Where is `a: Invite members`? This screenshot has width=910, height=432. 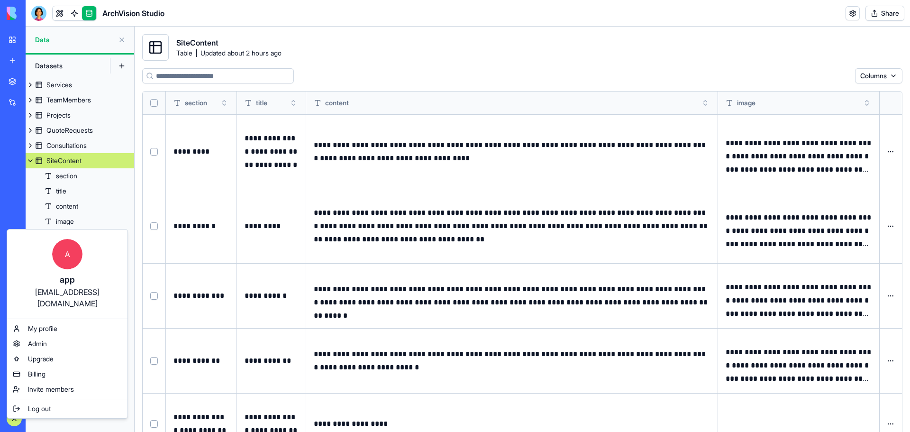
a: Invite members is located at coordinates (67, 389).